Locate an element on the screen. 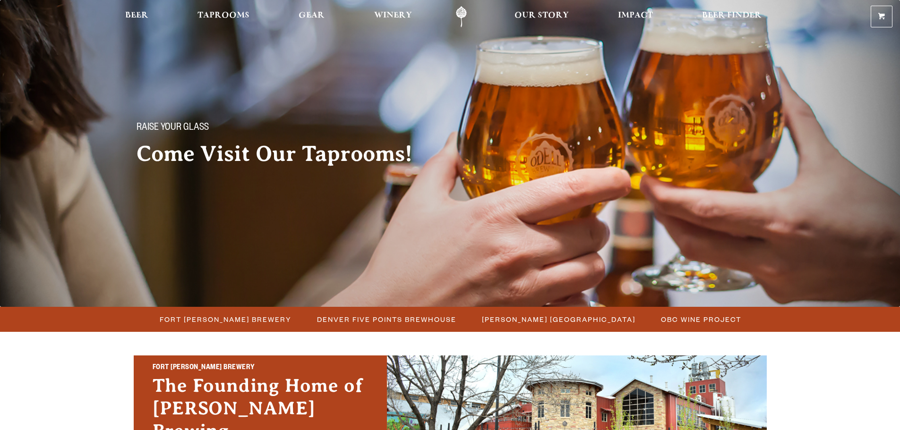  span: Our Story is located at coordinates (541, 16).